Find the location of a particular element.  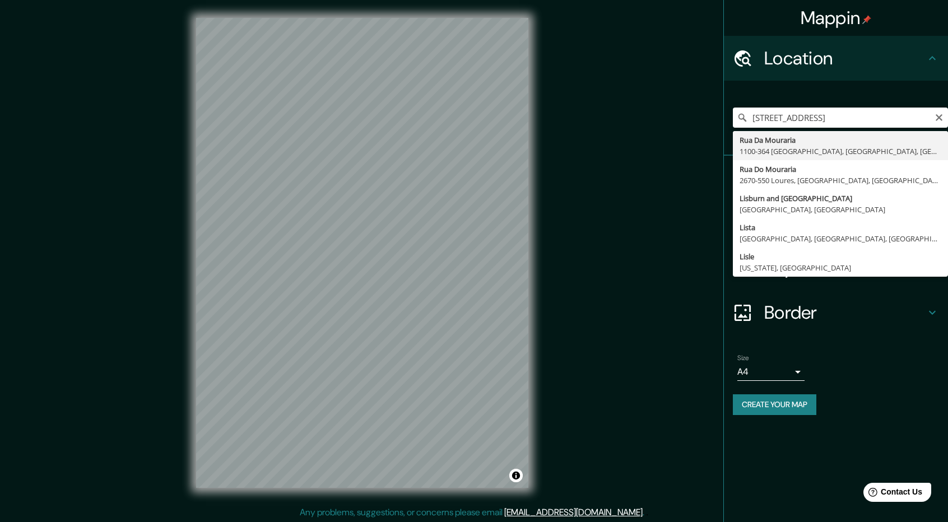

div: A4 is located at coordinates (771, 372).